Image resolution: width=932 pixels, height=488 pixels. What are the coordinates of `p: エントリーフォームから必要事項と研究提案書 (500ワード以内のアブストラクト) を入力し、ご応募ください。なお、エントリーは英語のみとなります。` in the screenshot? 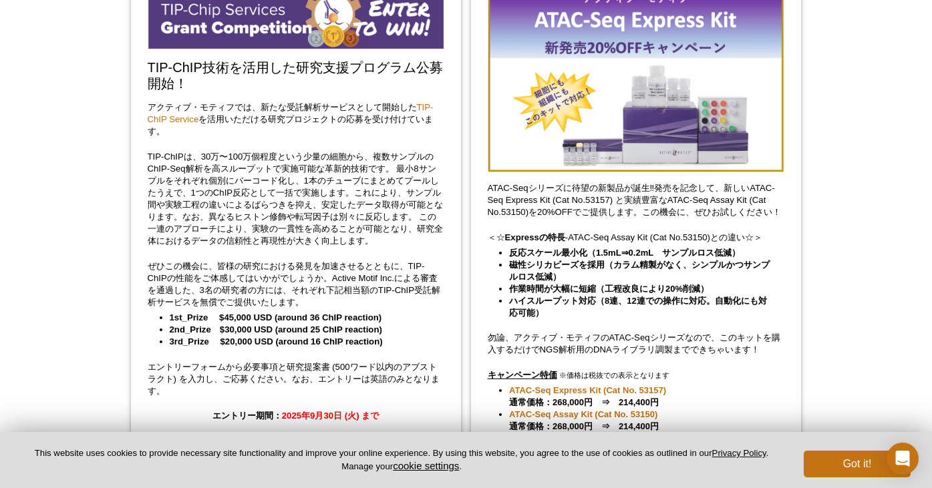 It's located at (296, 379).